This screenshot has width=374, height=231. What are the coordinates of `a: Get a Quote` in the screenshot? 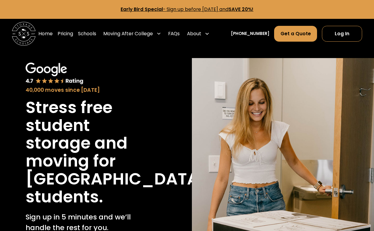 It's located at (295, 34).